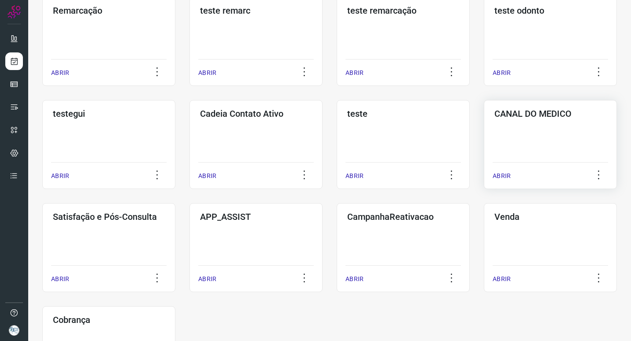 The height and width of the screenshot is (341, 631). I want to click on h3: teste remarcação, so click(403, 11).